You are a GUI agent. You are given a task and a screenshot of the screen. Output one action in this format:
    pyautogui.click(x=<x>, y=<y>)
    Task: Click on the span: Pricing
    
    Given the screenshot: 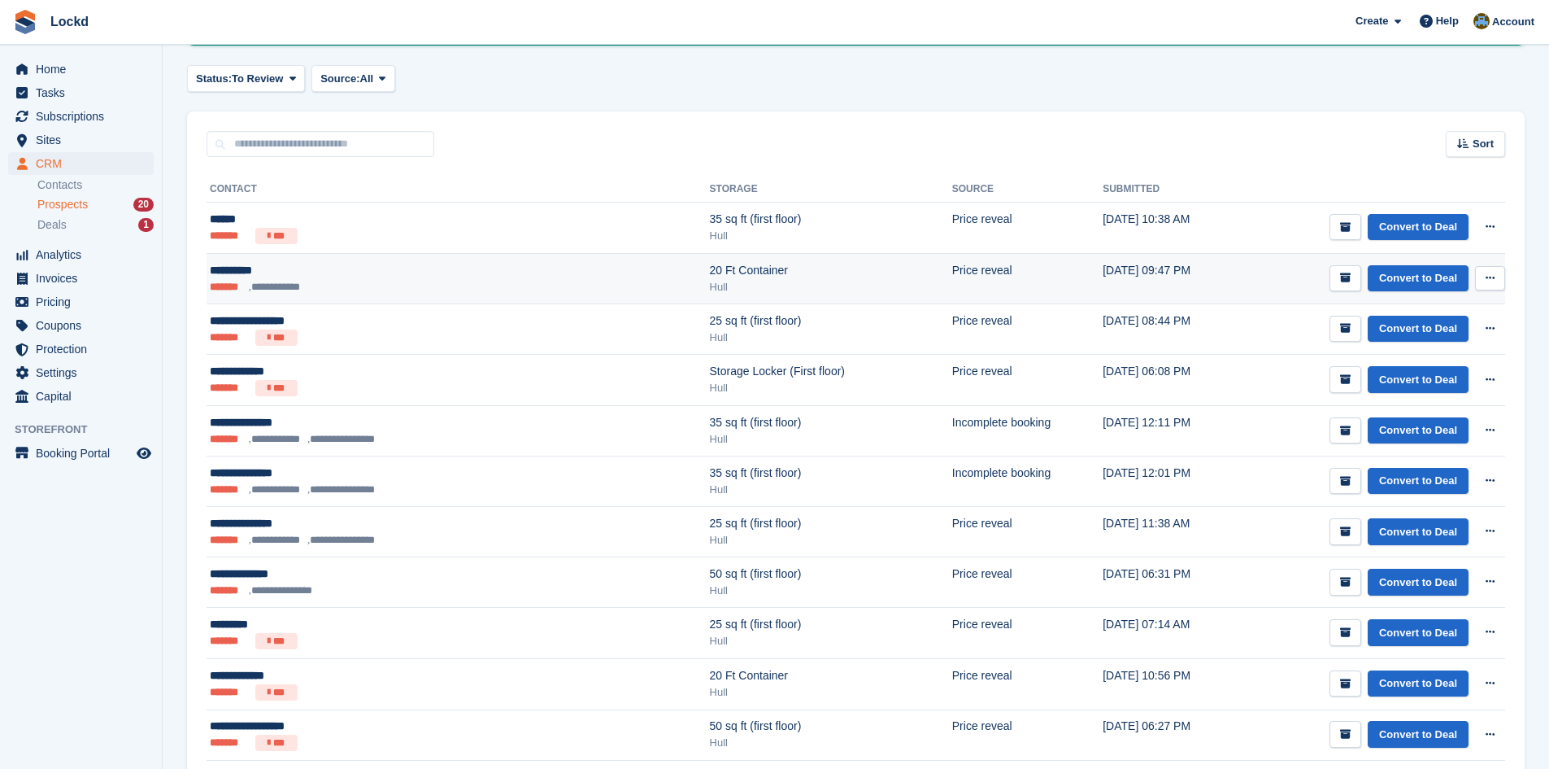 What is the action you would take?
    pyautogui.click(x=85, y=302)
    